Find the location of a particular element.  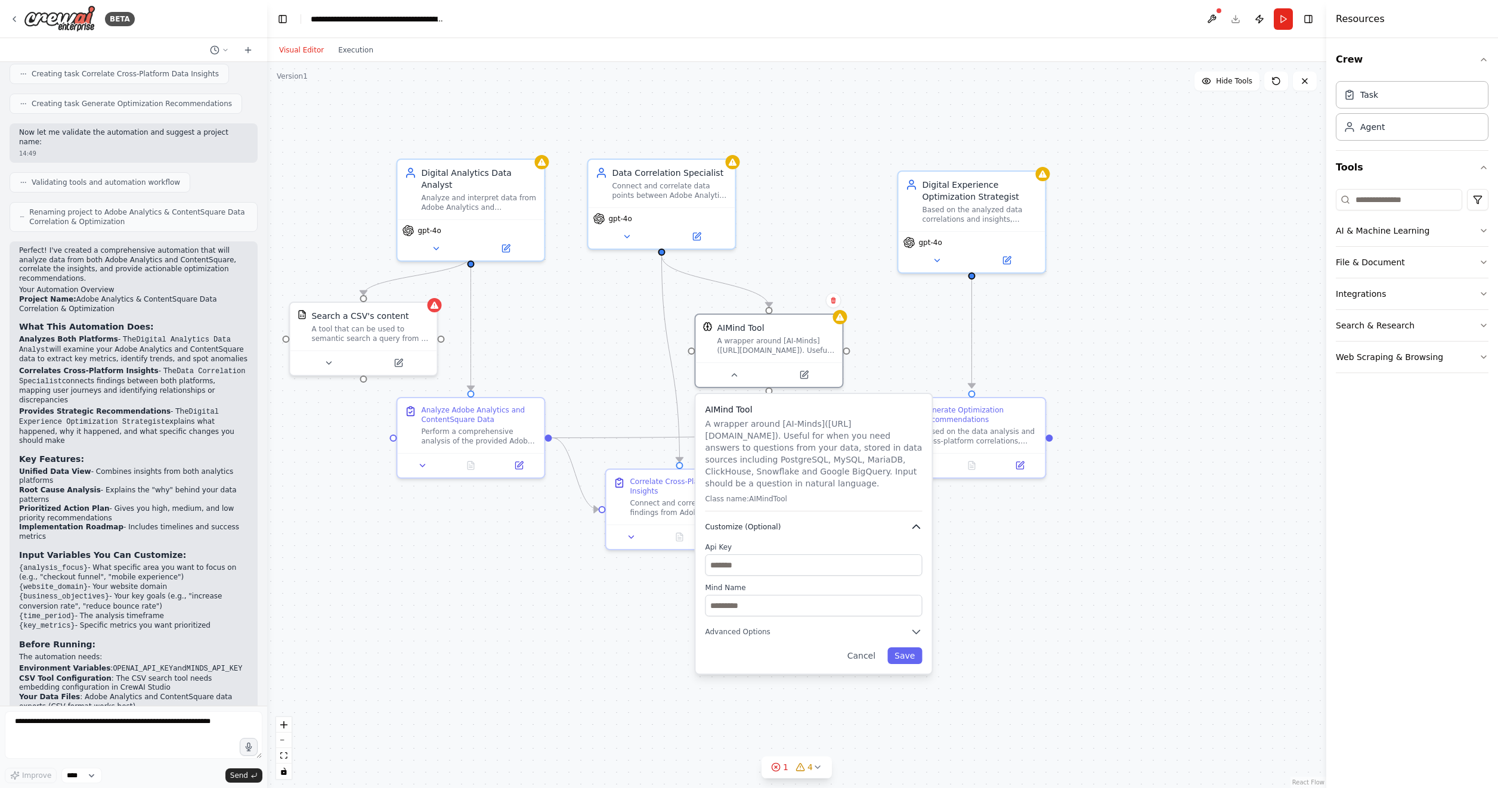

div: Based on the data analysis and cross-platform correlations, develop specific, actionable recommen... is located at coordinates (980, 436).